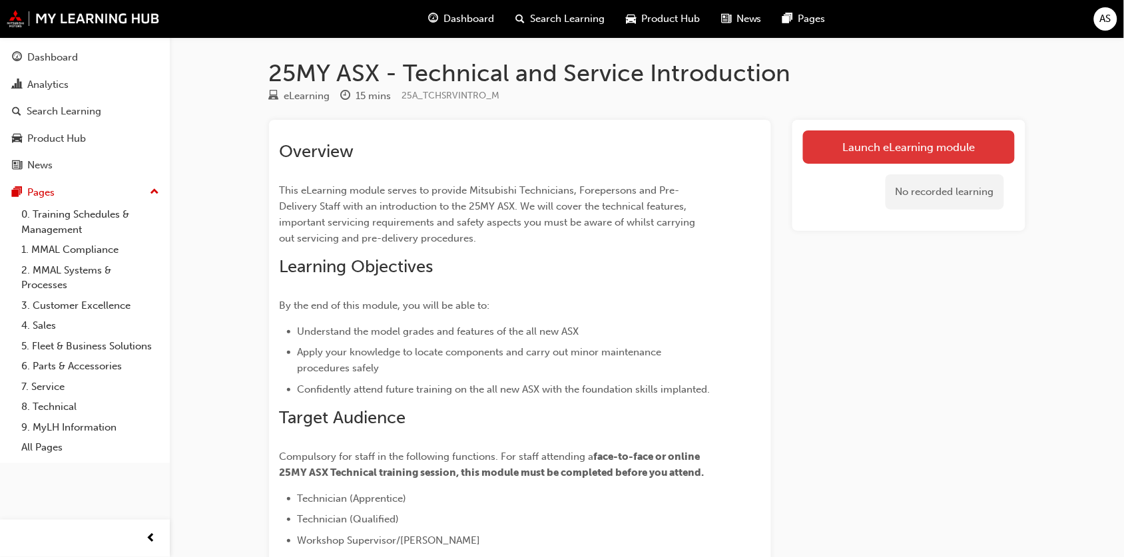 This screenshot has width=1124, height=557. What do you see at coordinates (90, 346) in the screenshot?
I see `a: 5. Fleet & Business Solutions` at bounding box center [90, 346].